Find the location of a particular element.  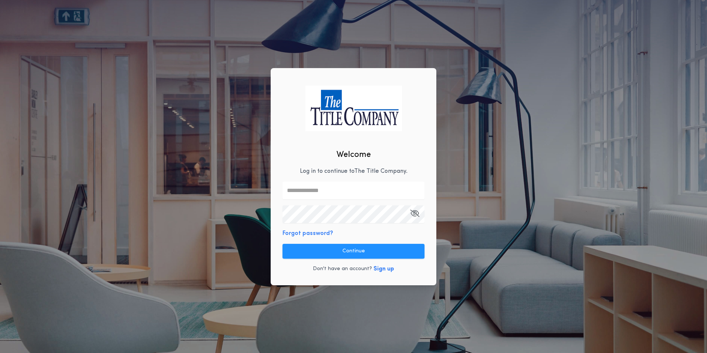

button: Continue is located at coordinates (353, 251).